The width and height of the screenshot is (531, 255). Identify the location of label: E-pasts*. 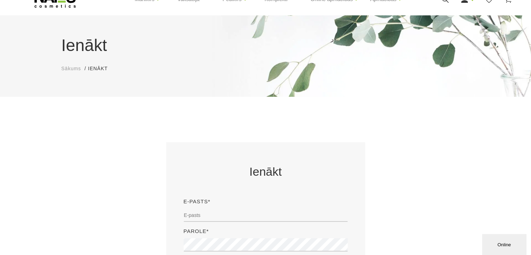
(197, 201).